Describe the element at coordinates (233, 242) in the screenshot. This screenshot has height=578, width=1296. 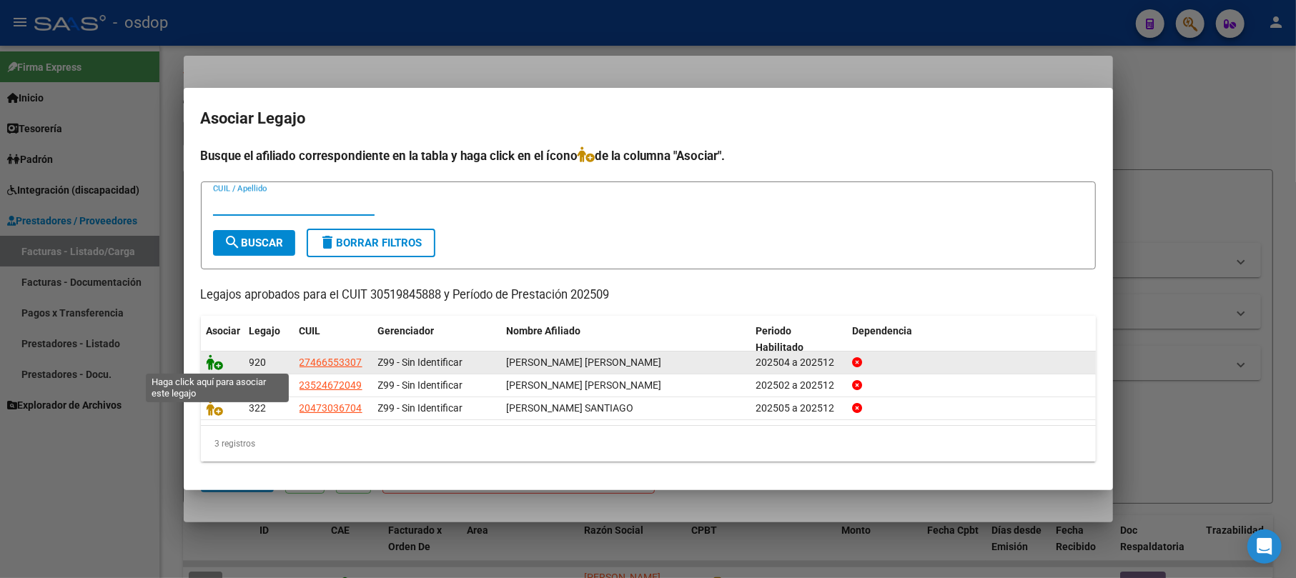
I see `mat-icon: search` at that location.